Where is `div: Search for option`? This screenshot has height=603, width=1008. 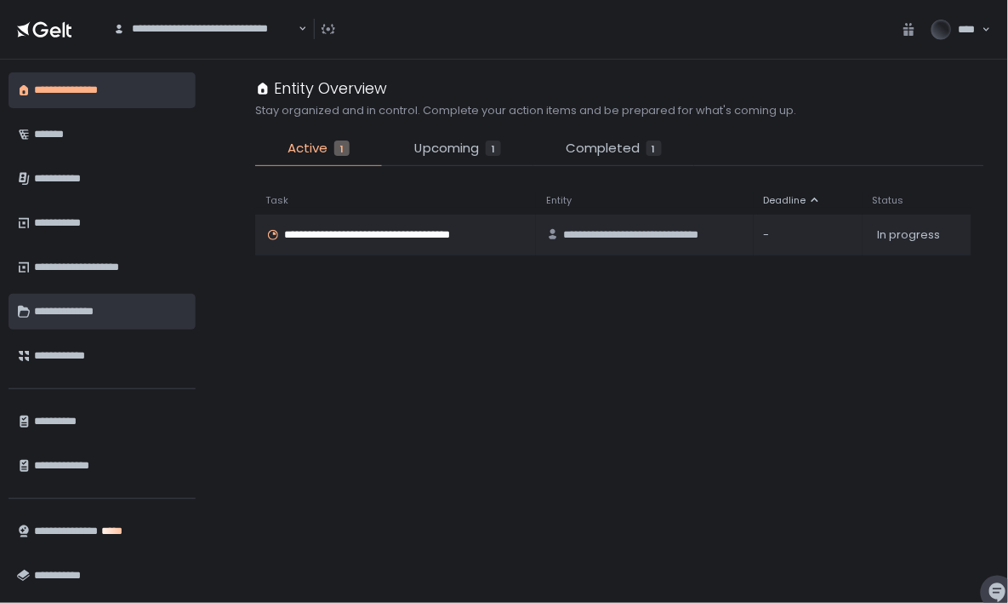
div: Search for option is located at coordinates (204, 29).